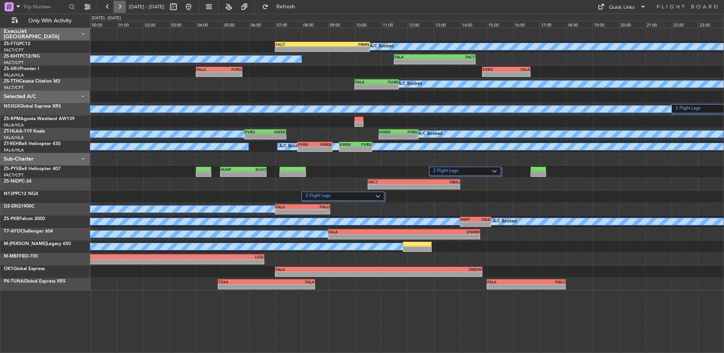 Image resolution: width=724 pixels, height=353 pixels. What do you see at coordinates (17, 181) in the screenshot?
I see `a: ZS-NIDPC-24` at bounding box center [17, 181].